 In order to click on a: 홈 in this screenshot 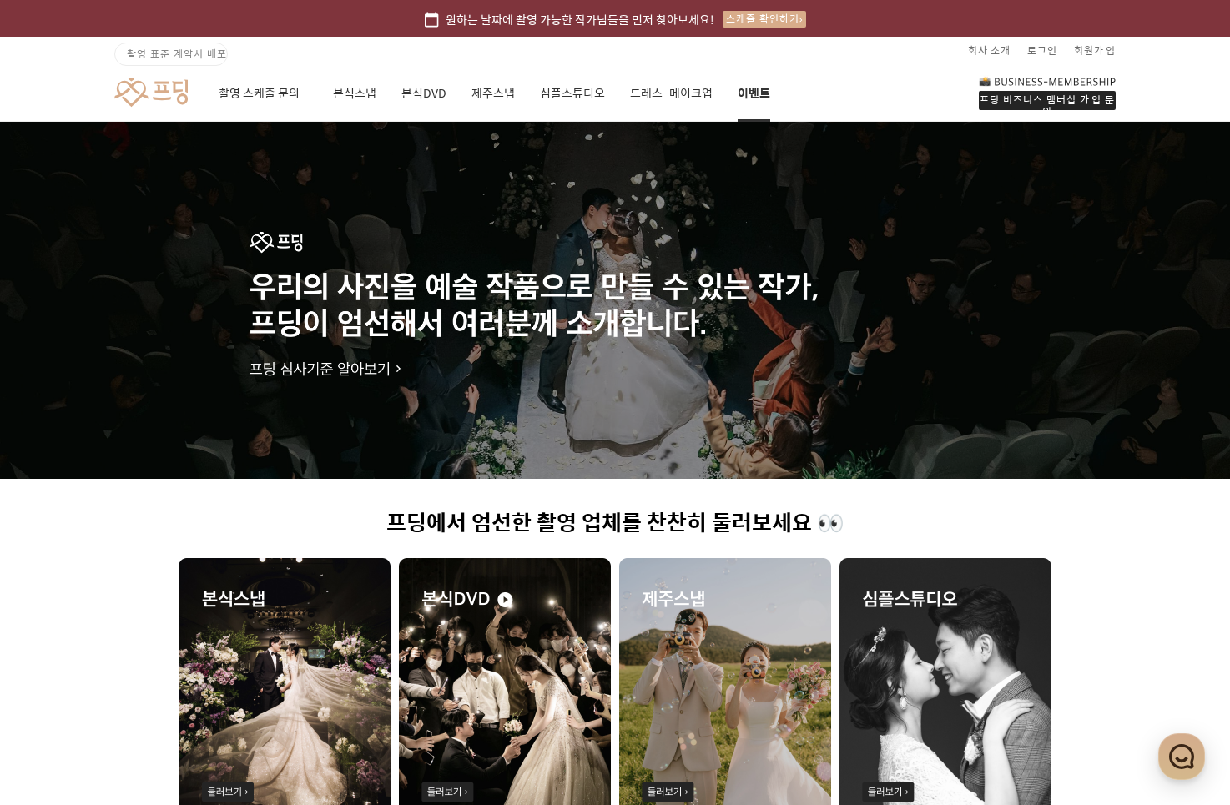, I will do `click(58, 550)`.